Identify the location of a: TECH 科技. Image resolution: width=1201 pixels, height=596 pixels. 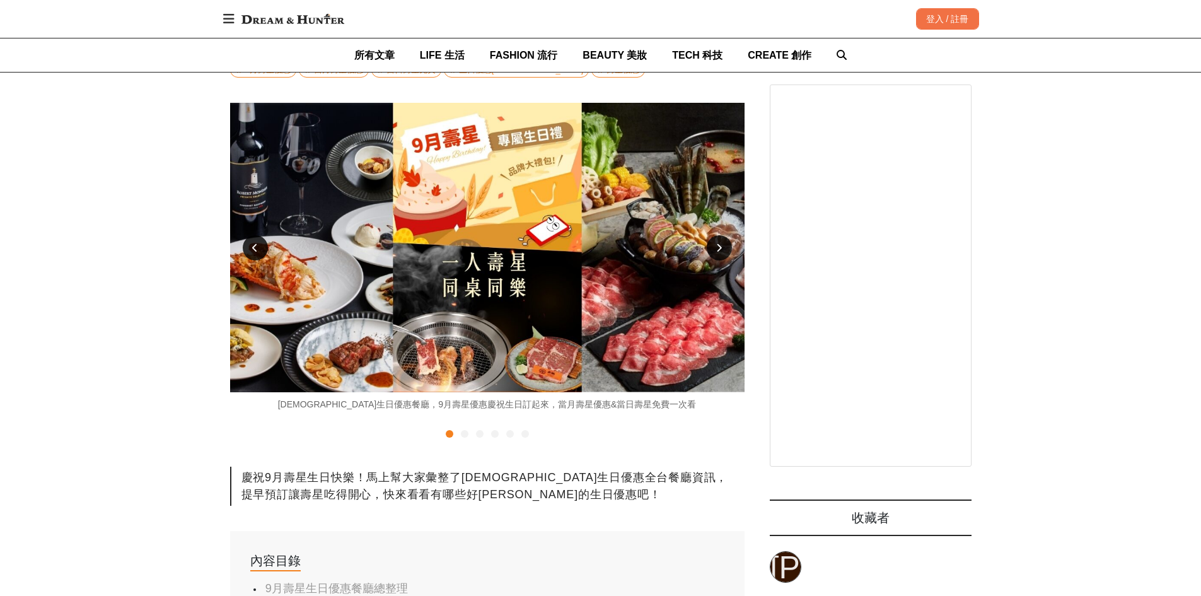
(698, 55).